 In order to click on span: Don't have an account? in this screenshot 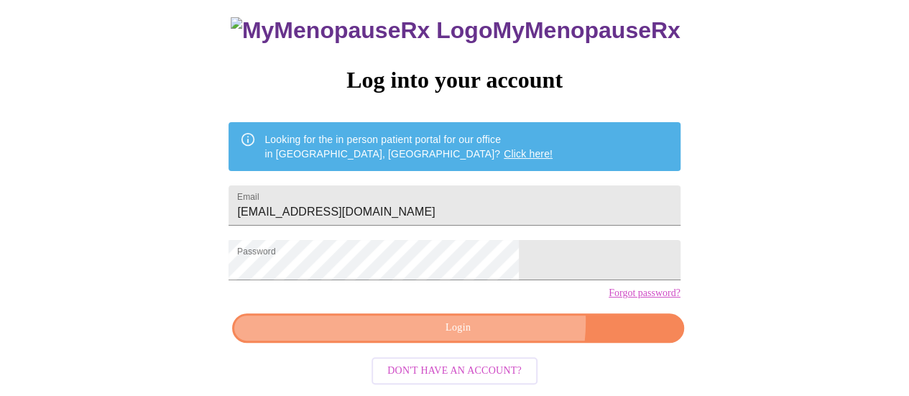, I will do `click(454, 371)`.